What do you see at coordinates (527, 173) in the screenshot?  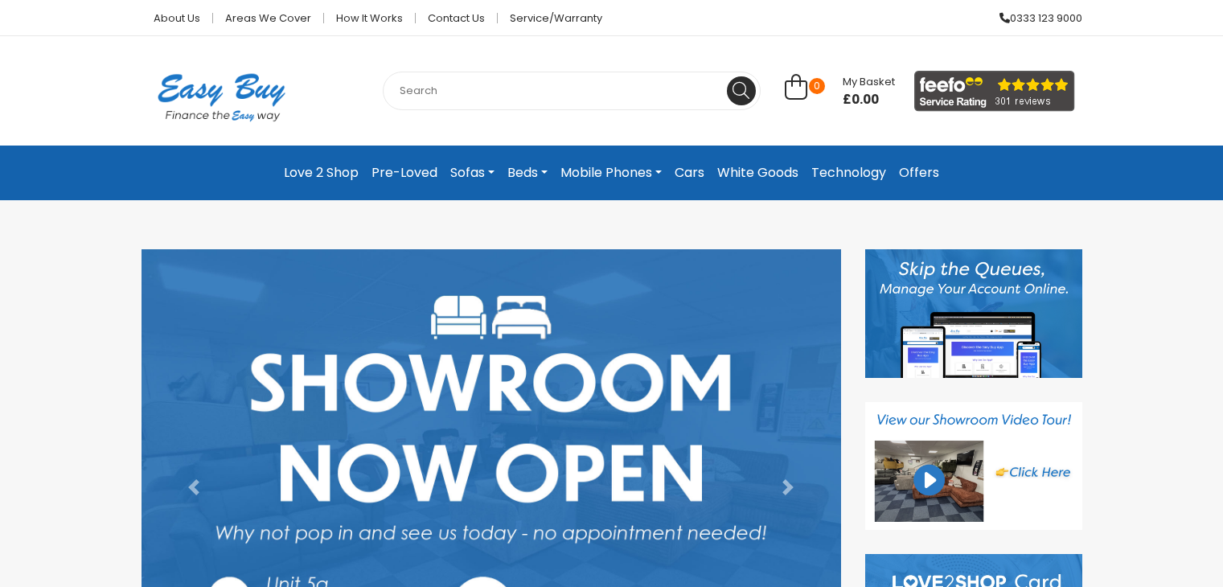 I see `a: Beds` at bounding box center [527, 173].